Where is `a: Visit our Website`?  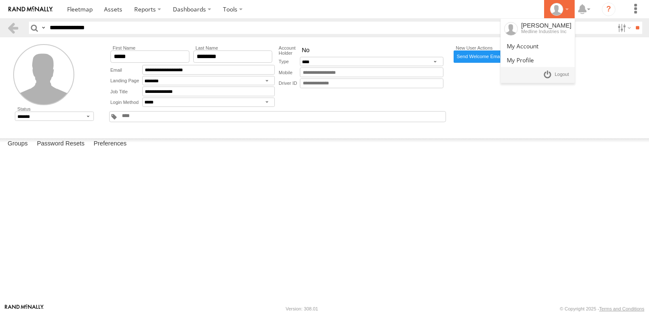 a: Visit our Website is located at coordinates (24, 309).